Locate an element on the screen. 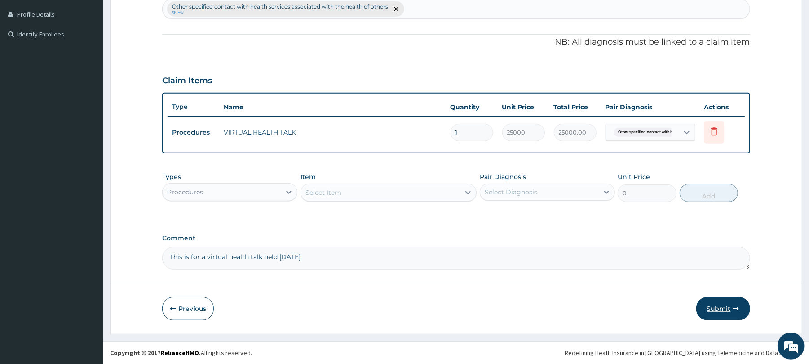 This screenshot has width=809, height=364. div: Select Item is located at coordinates (324, 192).